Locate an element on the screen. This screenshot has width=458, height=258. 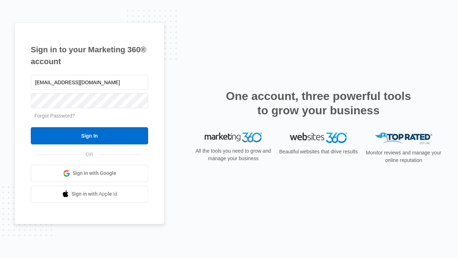
span: Sign in with Apple Id is located at coordinates (95, 194).